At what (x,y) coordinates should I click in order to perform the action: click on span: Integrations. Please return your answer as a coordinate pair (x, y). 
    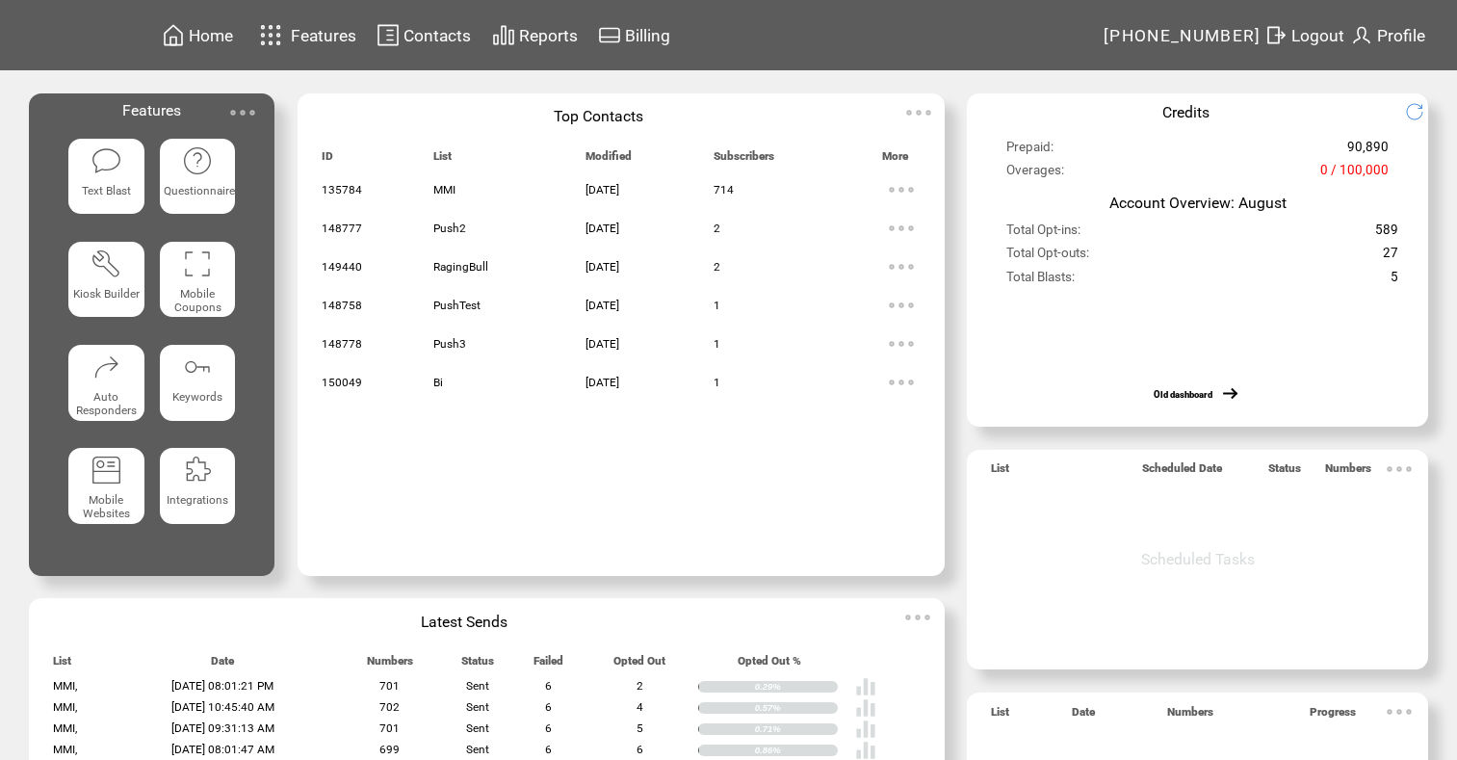
    Looking at the image, I should click on (197, 500).